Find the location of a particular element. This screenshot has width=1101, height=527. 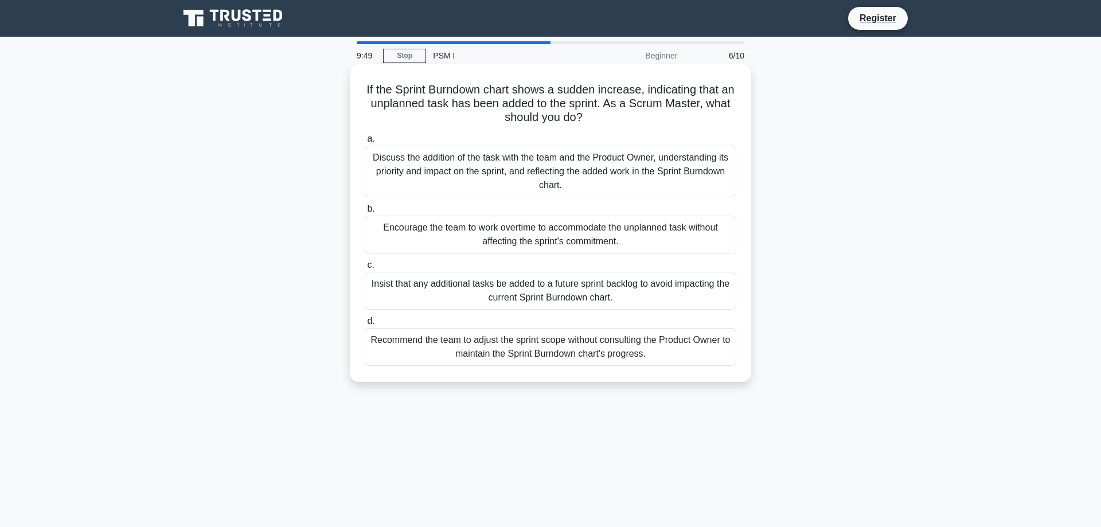

h5: If the Sprint Burndown chart shows a sudden increase, indicating that an unplanned task has been ... is located at coordinates (551, 104).